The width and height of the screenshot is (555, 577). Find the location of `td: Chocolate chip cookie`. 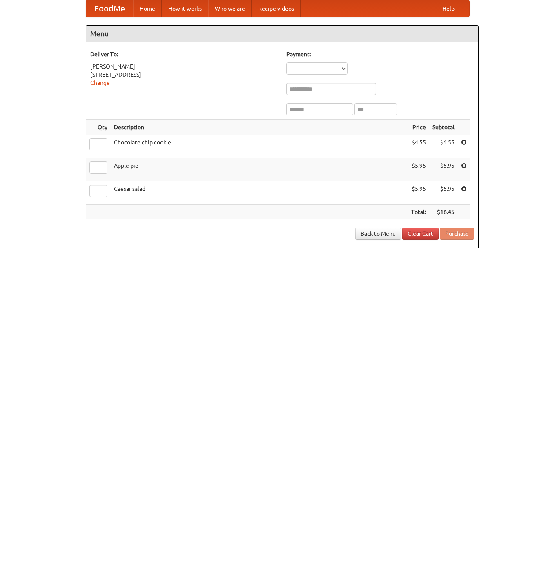

td: Chocolate chip cookie is located at coordinates (259, 146).